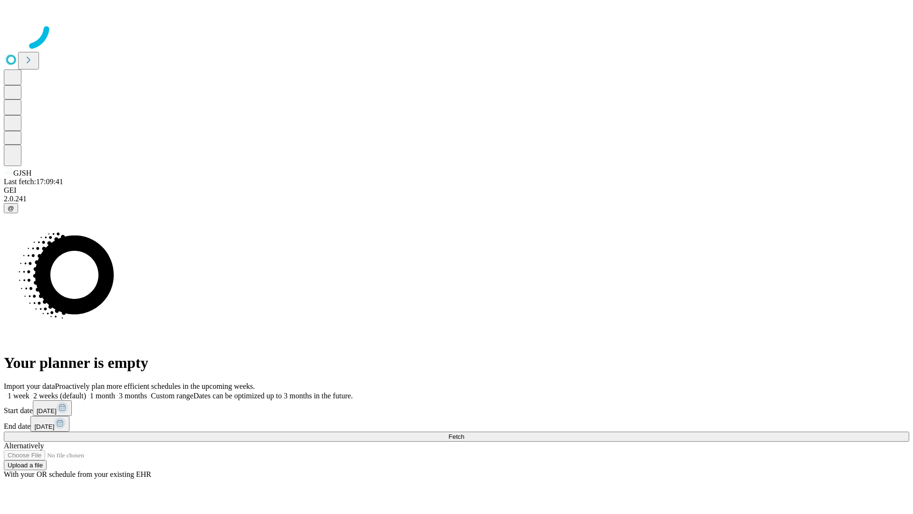 This screenshot has height=514, width=913. What do you see at coordinates (457, 408) in the screenshot?
I see `div: Start date` at bounding box center [457, 408].